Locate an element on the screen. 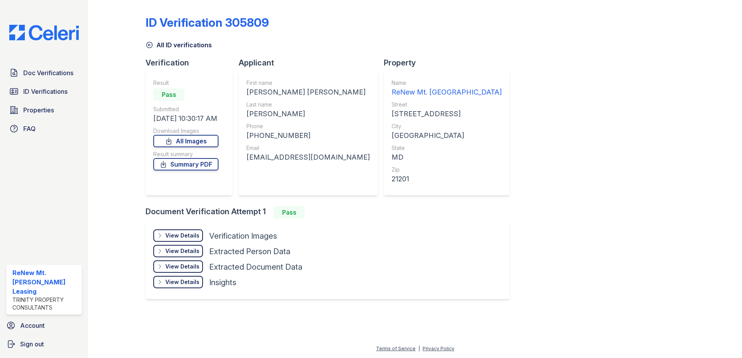 The height and width of the screenshot is (358, 742). a: ID Verifications is located at coordinates (44, 92).